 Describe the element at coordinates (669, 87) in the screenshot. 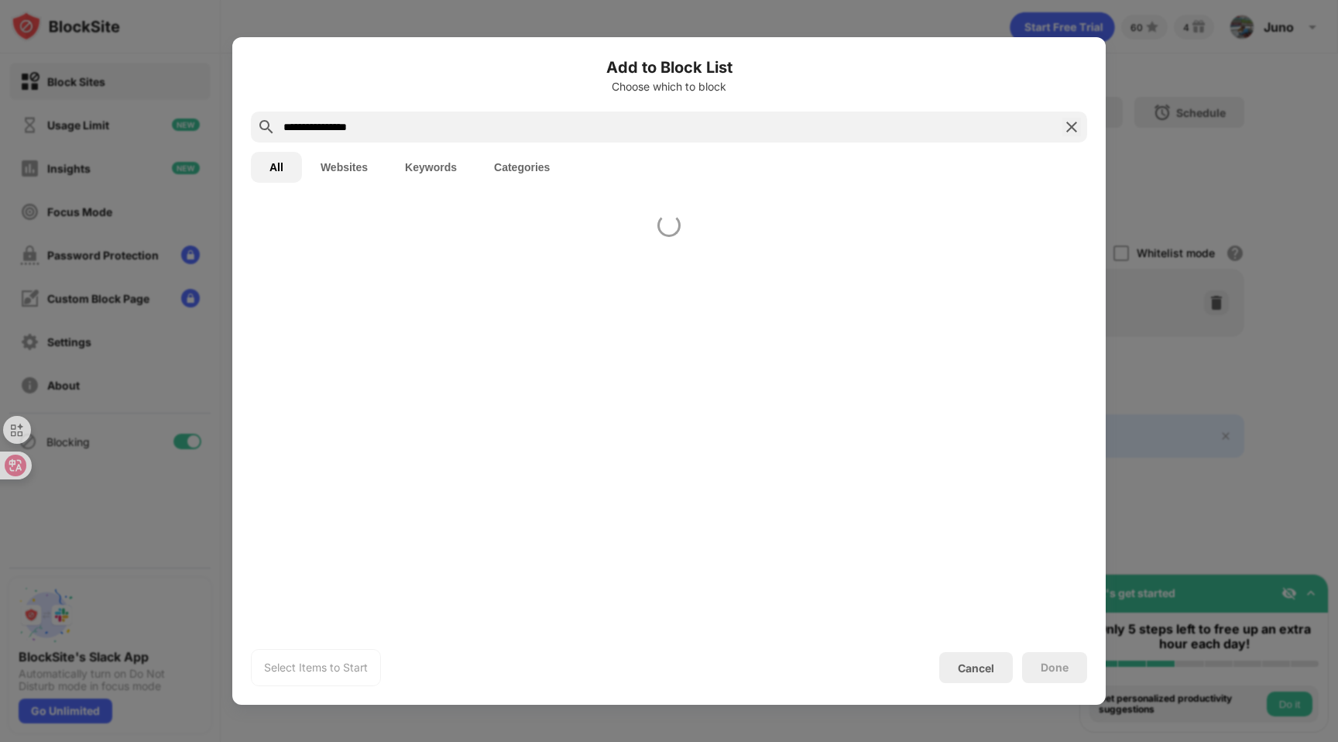

I see `div: Choose which to block` at that location.